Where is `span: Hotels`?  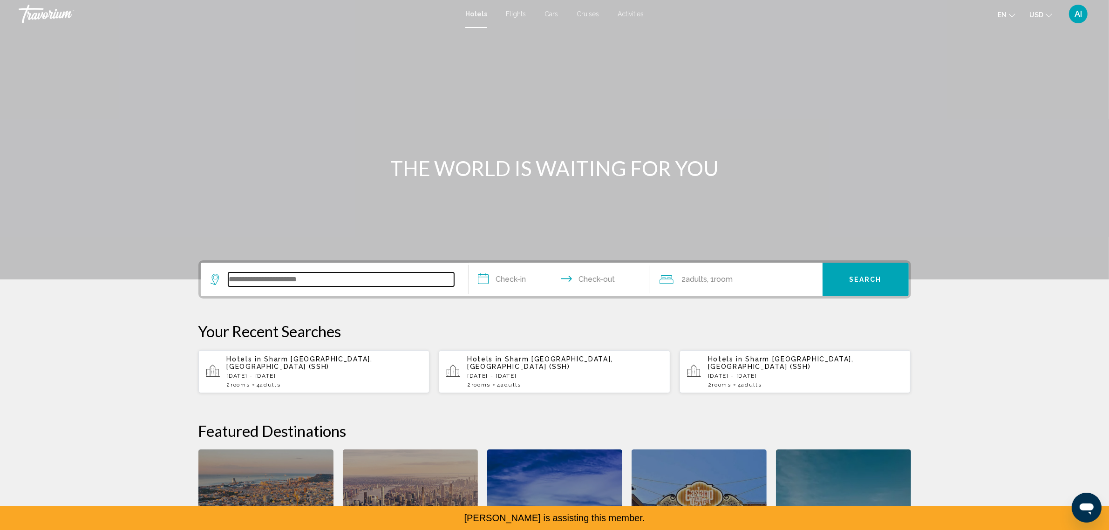 span: Hotels is located at coordinates (476, 14).